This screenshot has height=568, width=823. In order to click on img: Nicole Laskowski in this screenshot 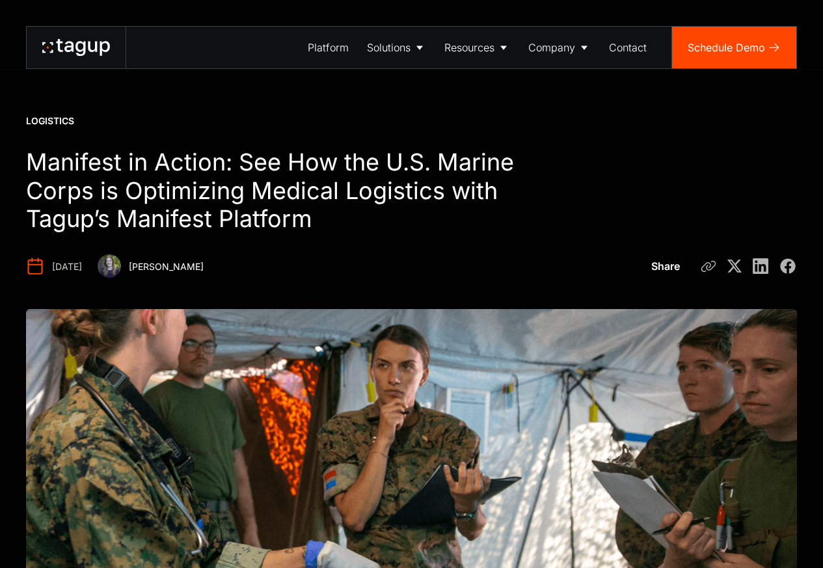, I will do `click(109, 266)`.